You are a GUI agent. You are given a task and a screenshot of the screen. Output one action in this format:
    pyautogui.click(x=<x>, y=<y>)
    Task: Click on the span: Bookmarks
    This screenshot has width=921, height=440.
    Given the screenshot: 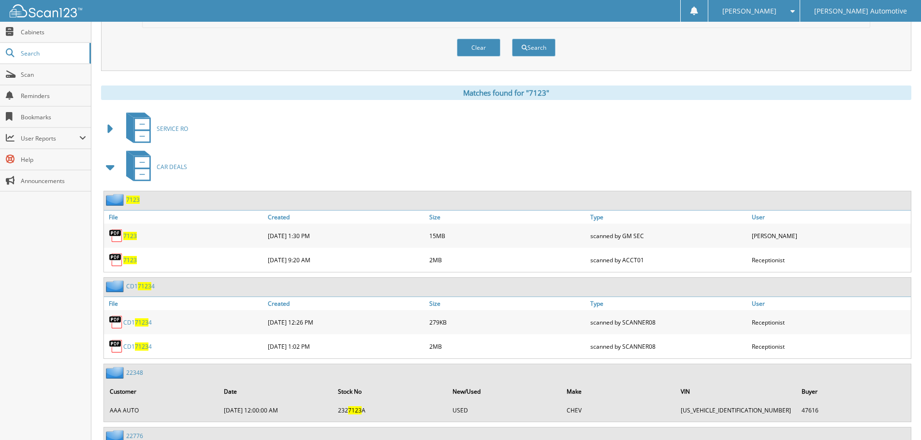 What is the action you would take?
    pyautogui.click(x=53, y=117)
    